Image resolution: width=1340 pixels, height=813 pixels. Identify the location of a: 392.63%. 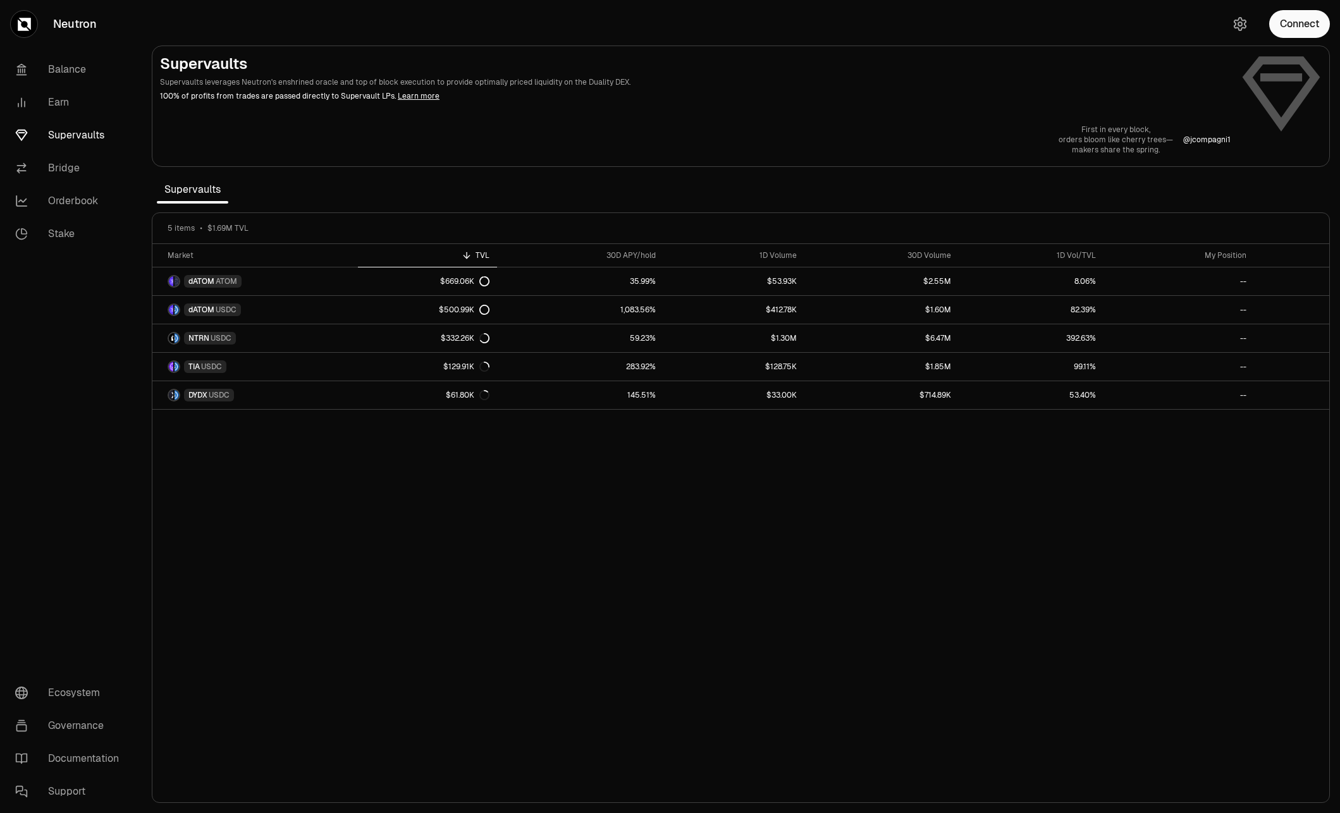
(1031, 338).